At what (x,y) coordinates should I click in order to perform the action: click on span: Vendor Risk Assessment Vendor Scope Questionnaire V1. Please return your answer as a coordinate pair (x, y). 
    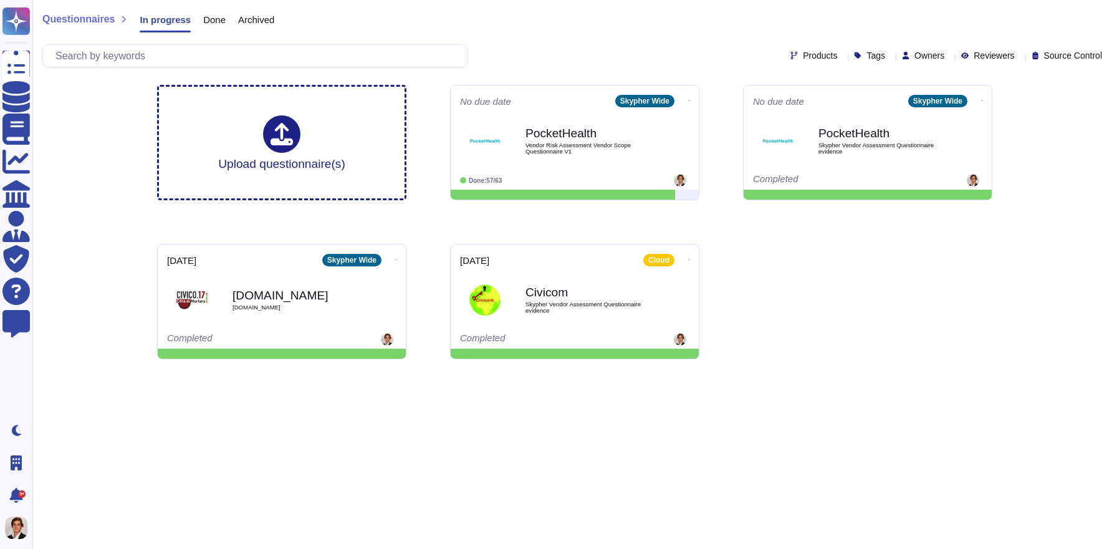
    Looking at the image, I should click on (588, 148).